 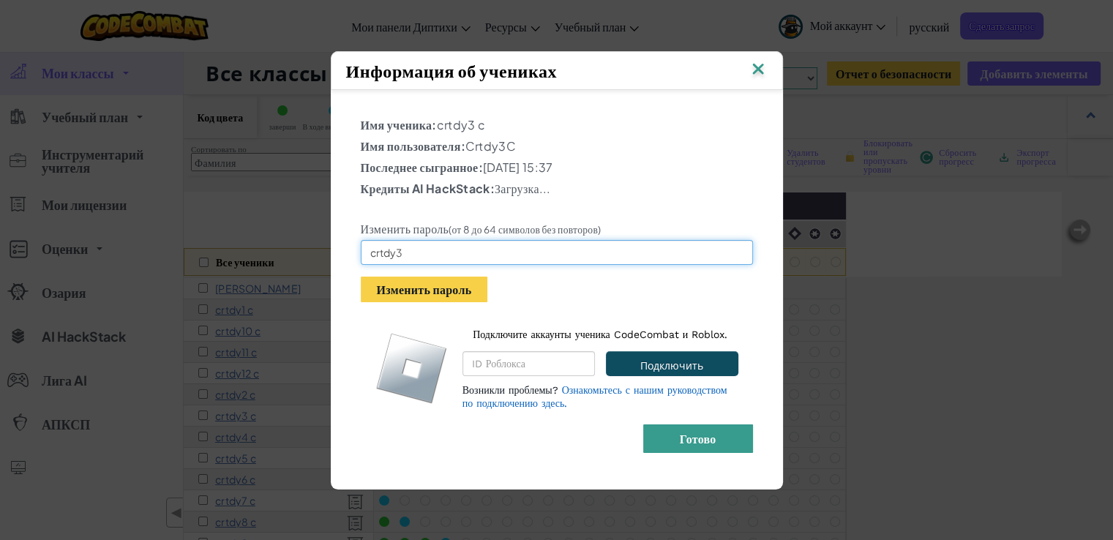 I want to click on img: roblox-logo.svg, so click(x=411, y=368).